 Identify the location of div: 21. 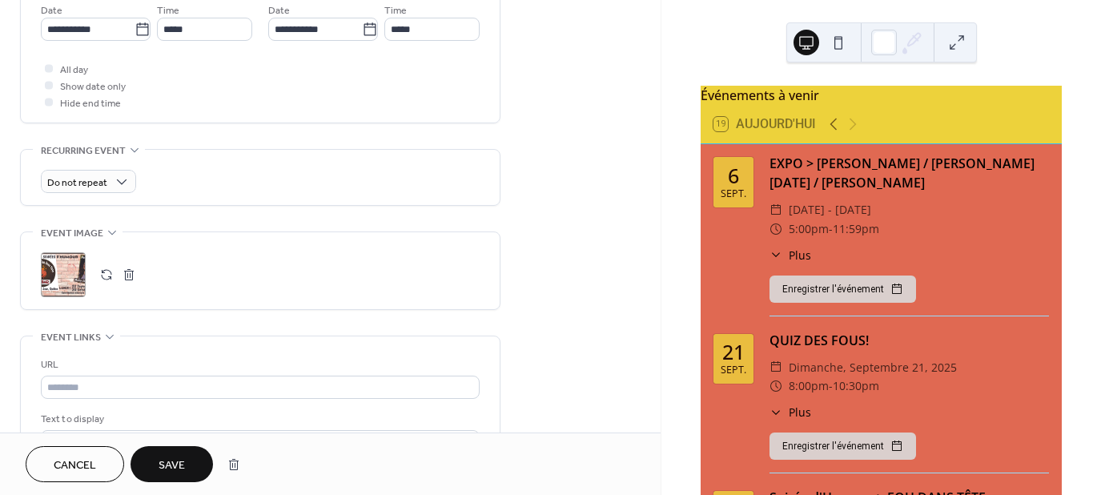
(734, 352).